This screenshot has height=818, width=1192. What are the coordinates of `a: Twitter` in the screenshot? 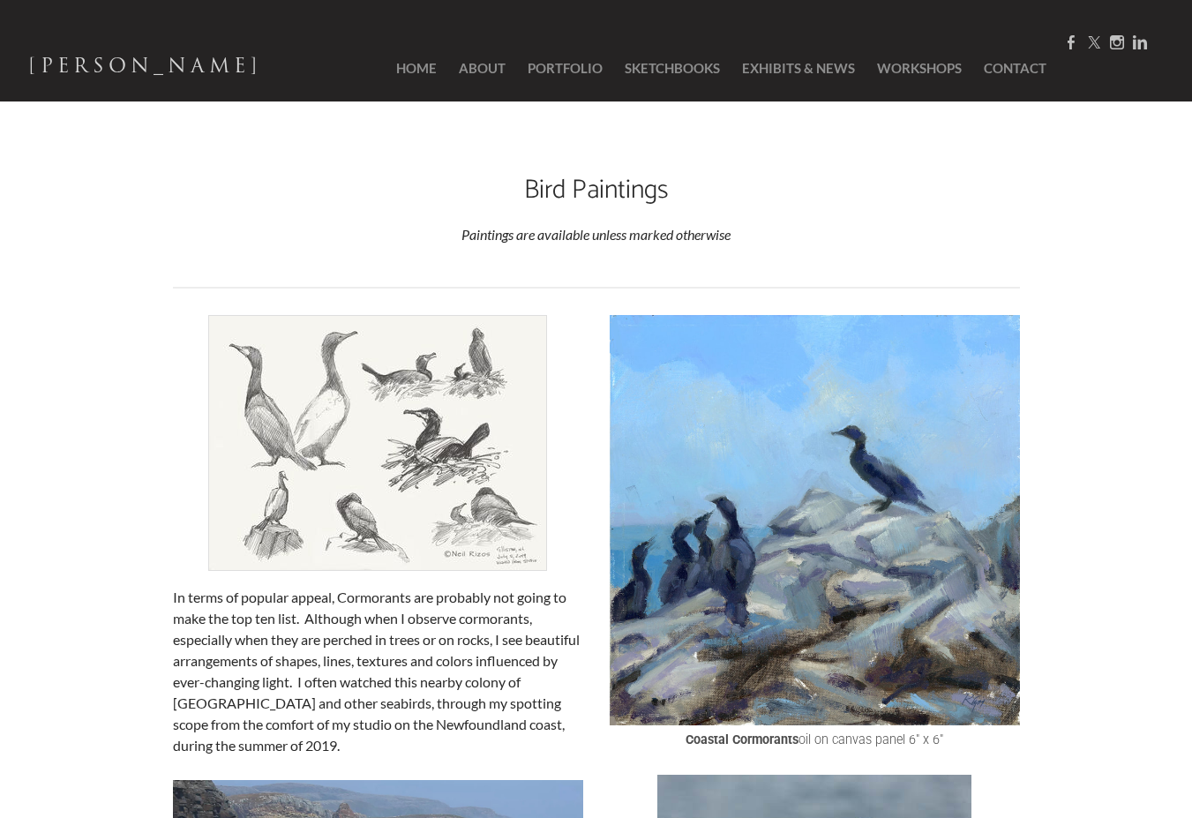 It's located at (1095, 42).